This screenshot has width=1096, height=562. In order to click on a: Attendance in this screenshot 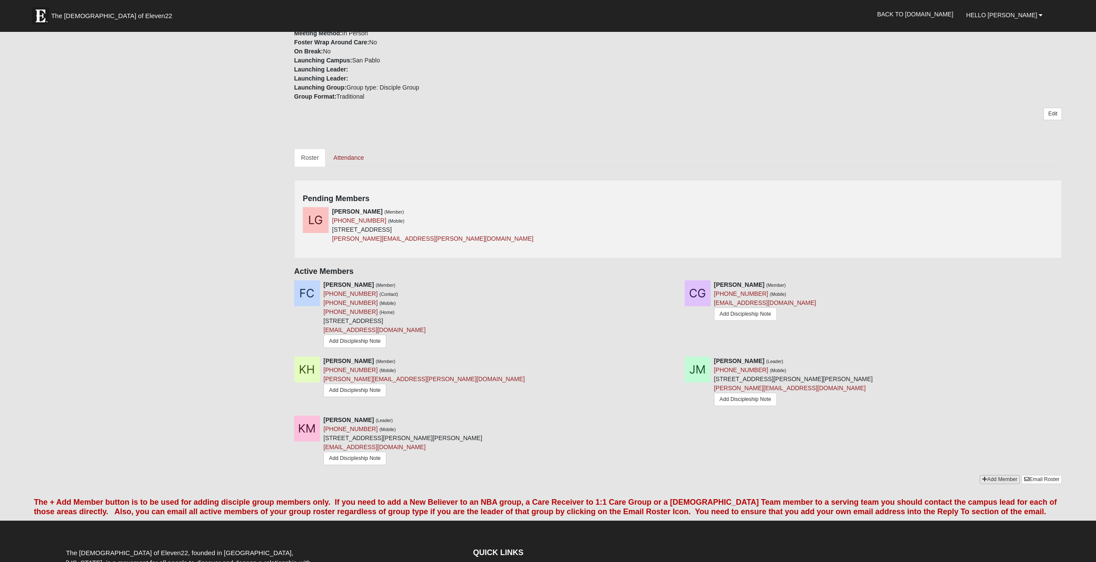, I will do `click(348, 158)`.